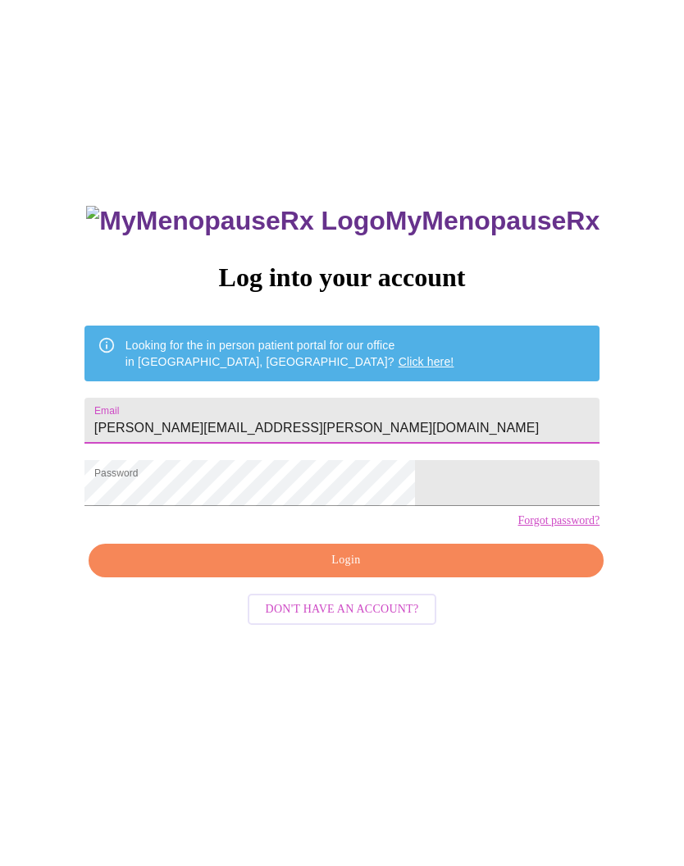 This screenshot has width=684, height=866. Describe the element at coordinates (343, 221) in the screenshot. I see `h3: MyMenopauseRx` at that location.